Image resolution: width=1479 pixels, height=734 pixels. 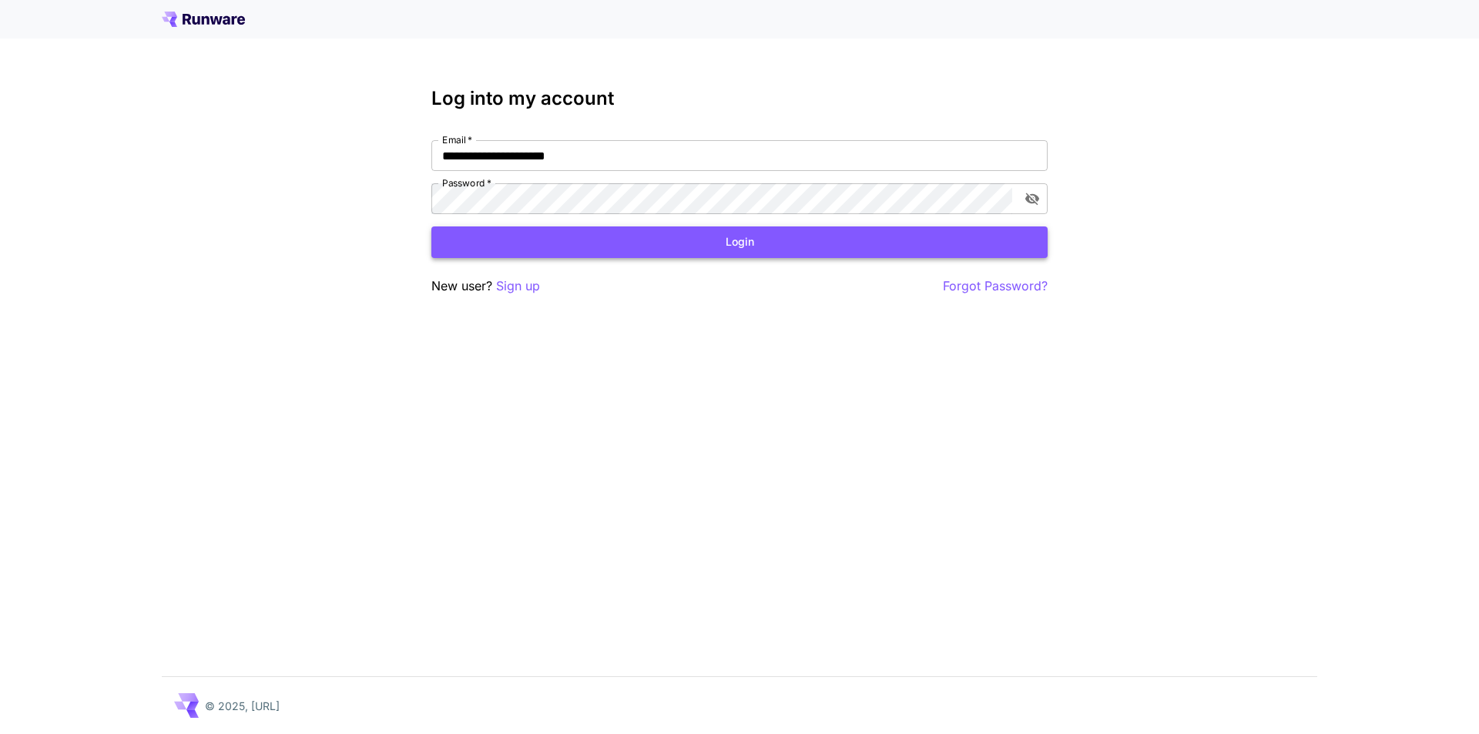 I want to click on p: New user?, so click(x=485, y=286).